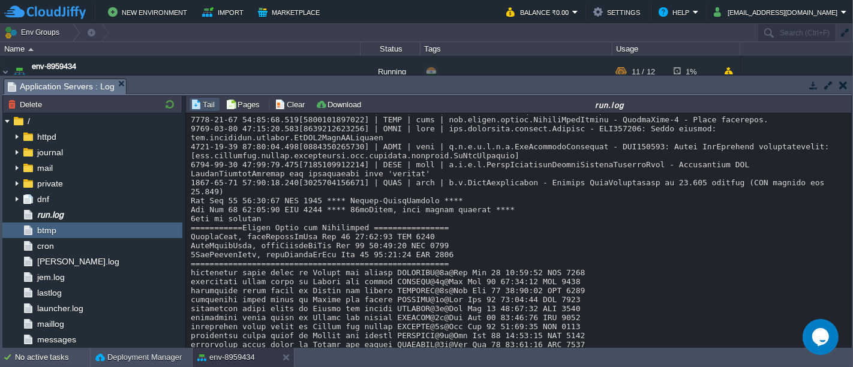 This screenshot has height=367, width=853. I want to click on span: Application Servers : Log, so click(61, 86).